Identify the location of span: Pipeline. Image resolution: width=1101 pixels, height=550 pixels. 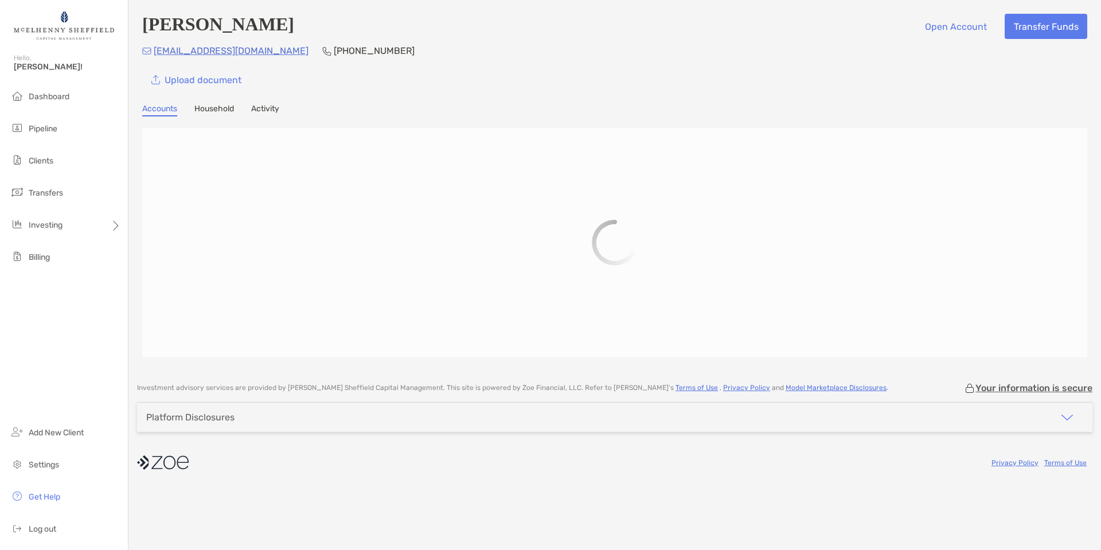
(43, 128).